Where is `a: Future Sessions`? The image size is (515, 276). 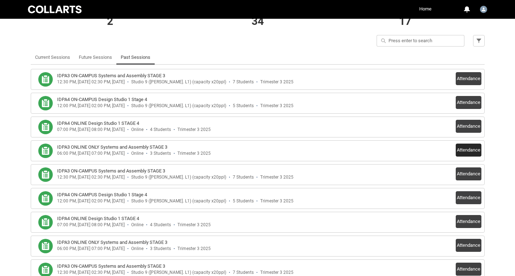 a: Future Sessions is located at coordinates (95, 57).